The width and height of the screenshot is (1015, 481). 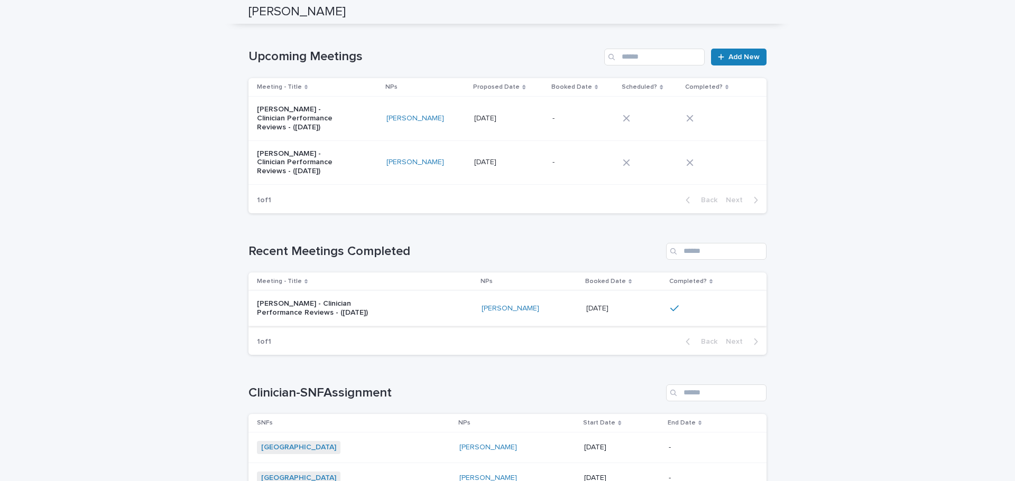 I want to click on p: Start Date, so click(x=599, y=423).